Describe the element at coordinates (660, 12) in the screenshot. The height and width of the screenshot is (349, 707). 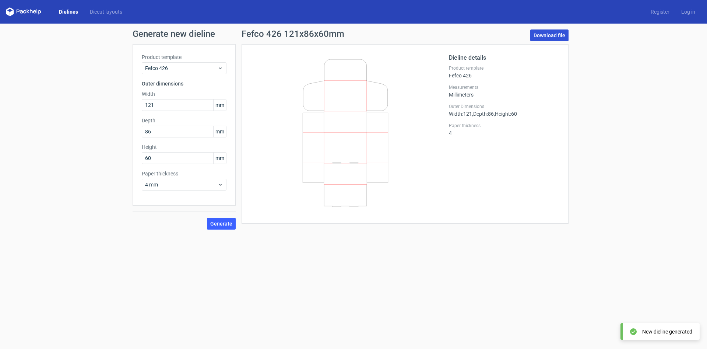
I see `a: Register` at that location.